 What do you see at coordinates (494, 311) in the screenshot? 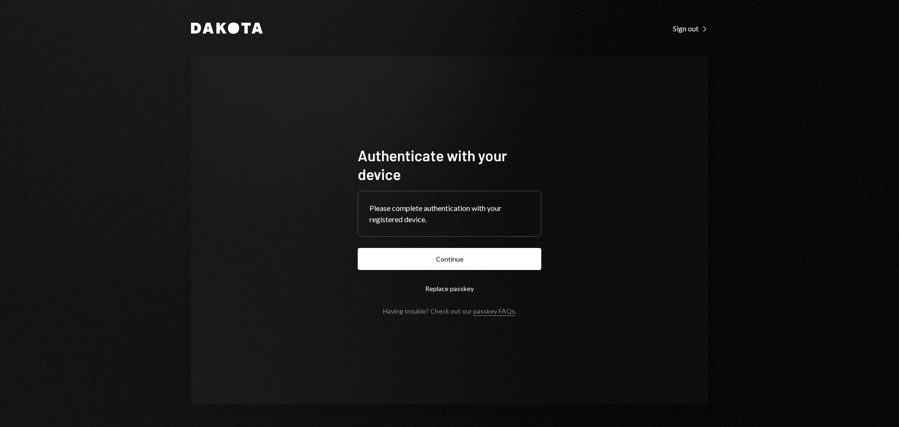
I see `a: passkey FAQs` at bounding box center [494, 311].